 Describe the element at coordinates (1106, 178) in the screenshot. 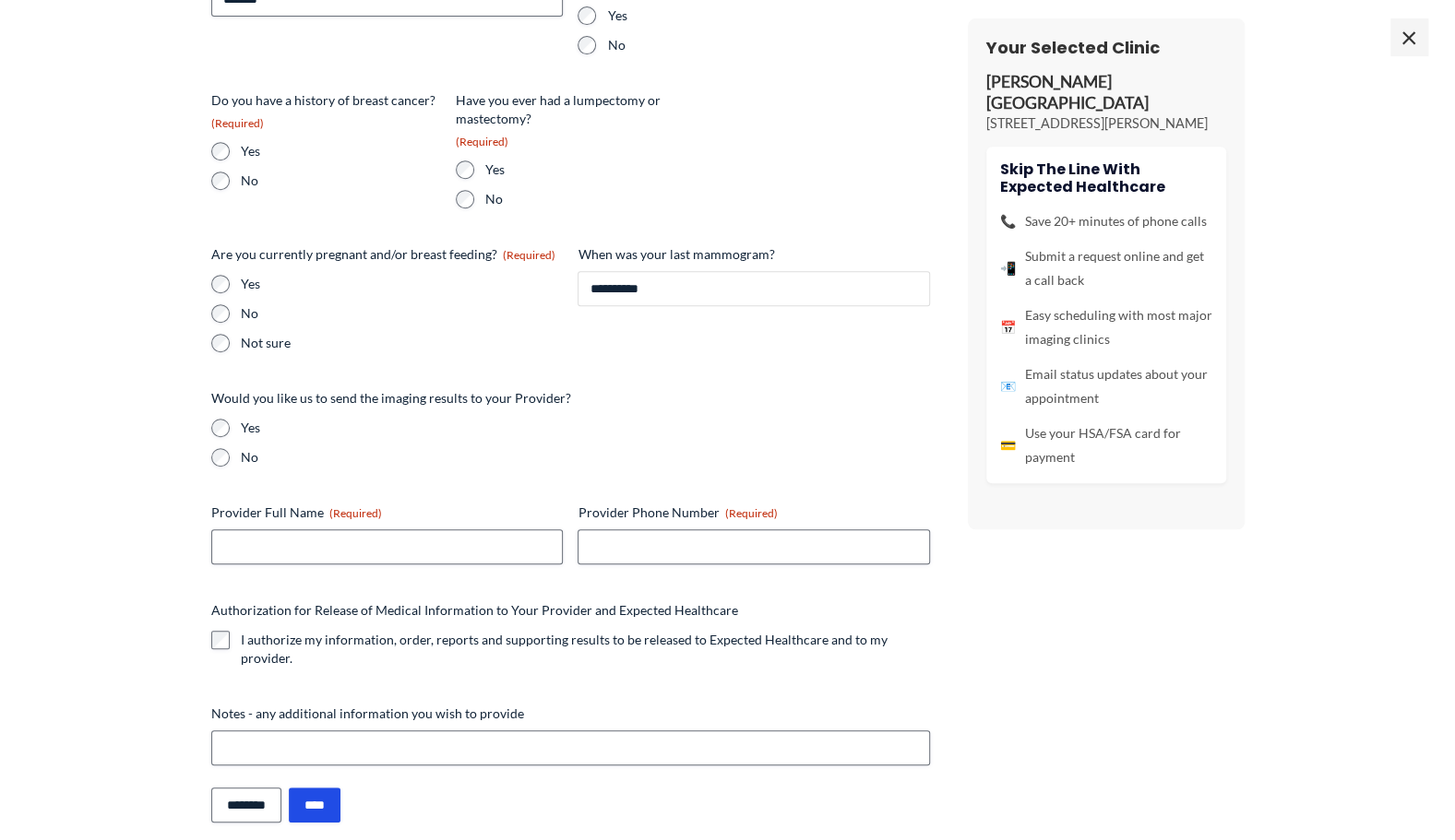

I see `h4: Skip the line with Expected Healthcare` at that location.